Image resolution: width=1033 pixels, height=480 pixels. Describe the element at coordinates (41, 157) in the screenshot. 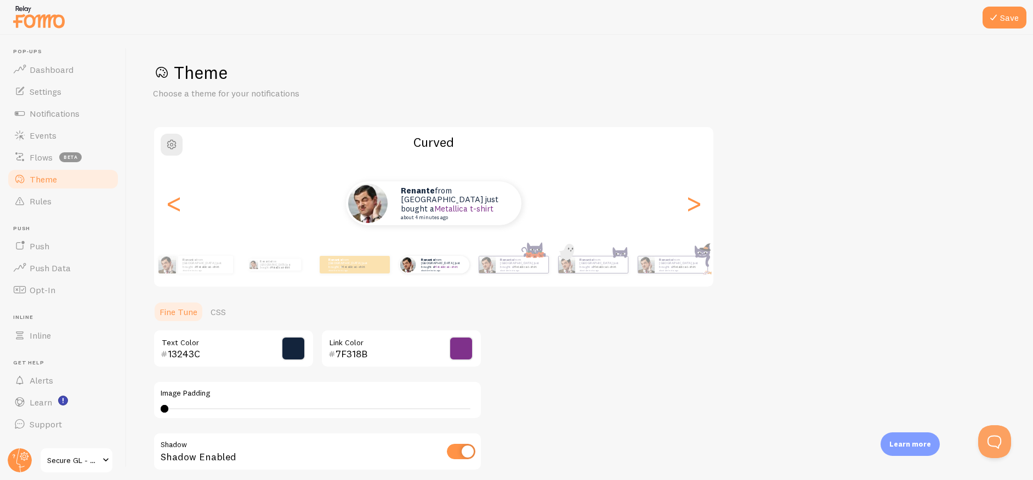

I see `span: Flows` at that location.